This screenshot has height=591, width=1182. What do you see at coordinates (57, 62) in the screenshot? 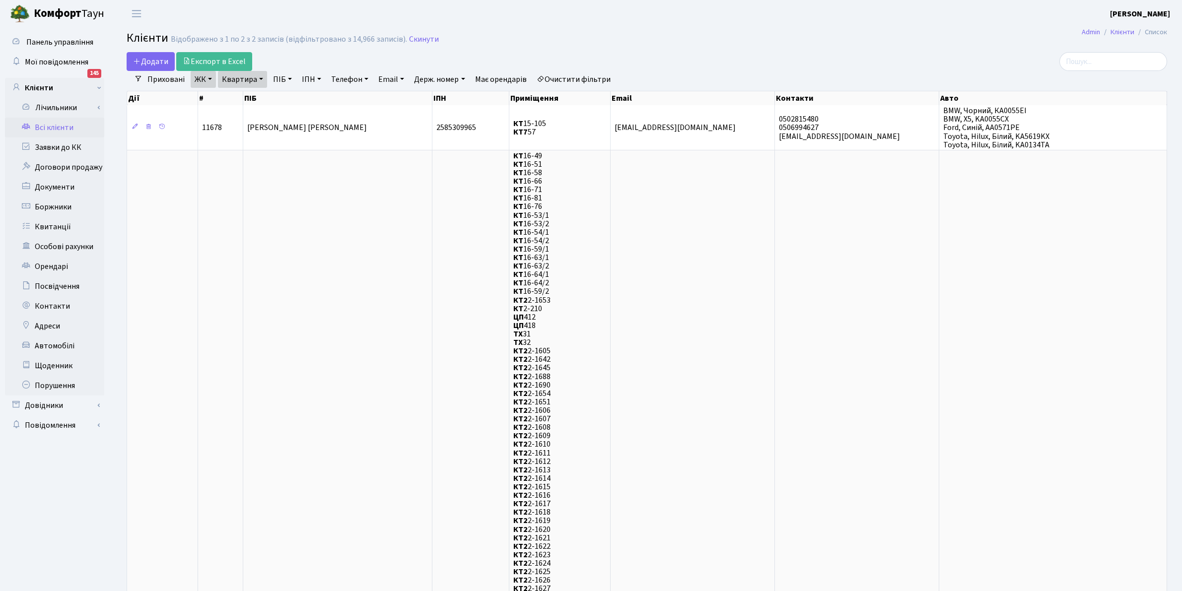
I see `span: Мої повідомлення` at bounding box center [57, 62].